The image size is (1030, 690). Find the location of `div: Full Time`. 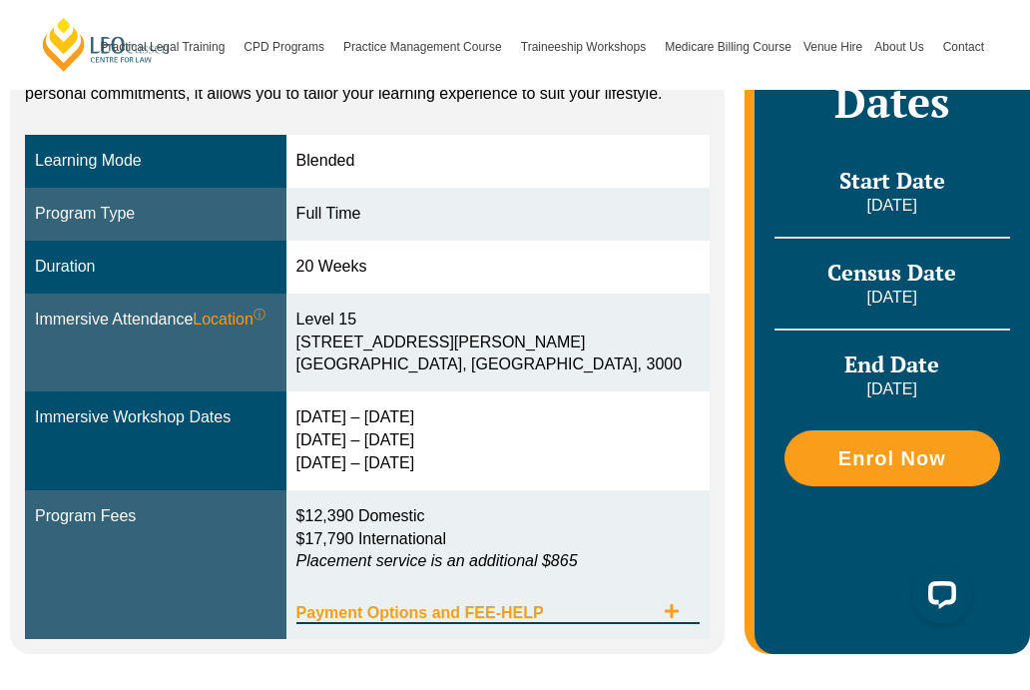

div: Full Time is located at coordinates (498, 214).